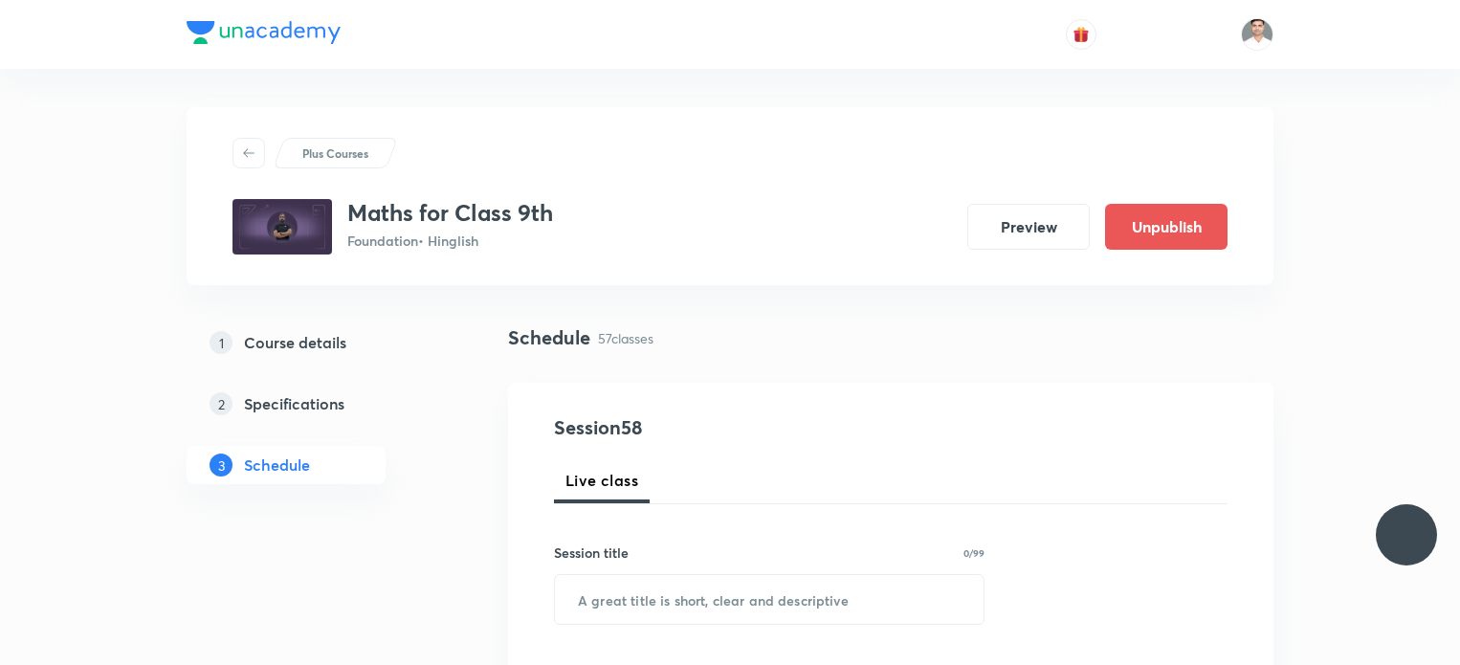  I want to click on h4: Schedule, so click(549, 338).